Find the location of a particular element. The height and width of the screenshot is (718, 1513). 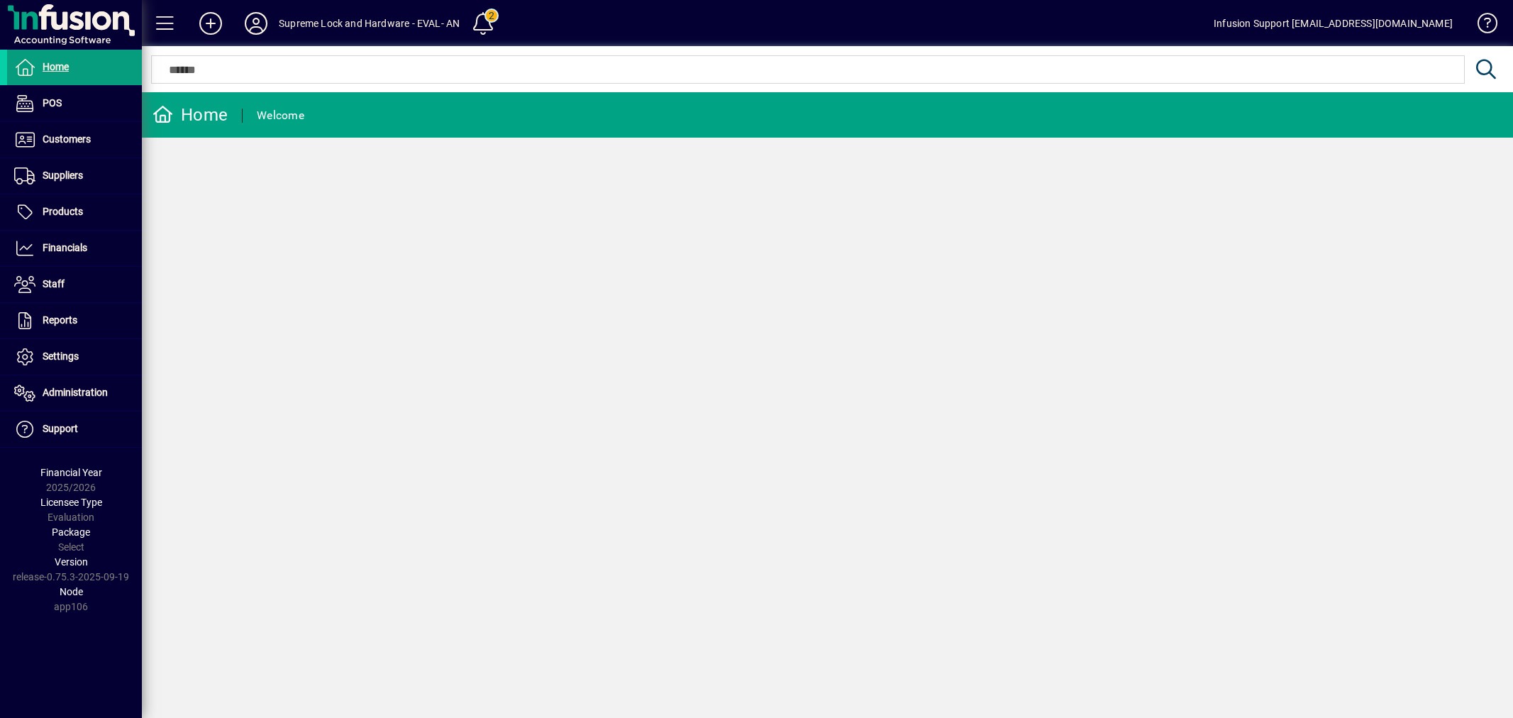

span: Financials is located at coordinates (65, 248).